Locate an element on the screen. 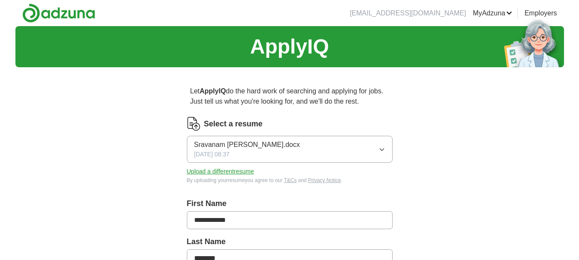  a: Privacy Notice is located at coordinates (325, 181).